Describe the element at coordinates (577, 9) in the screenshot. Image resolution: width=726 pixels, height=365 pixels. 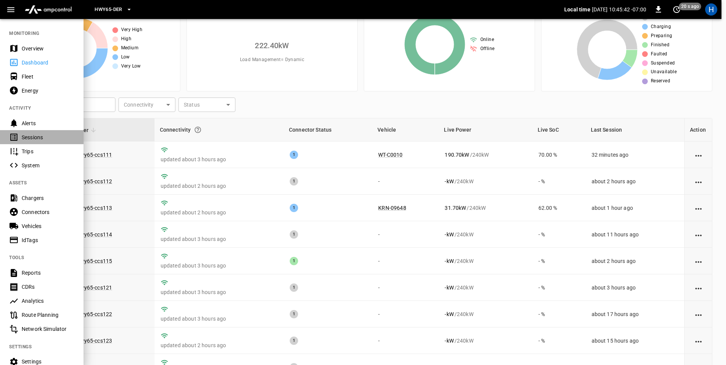
I see `p: Local time` at that location.